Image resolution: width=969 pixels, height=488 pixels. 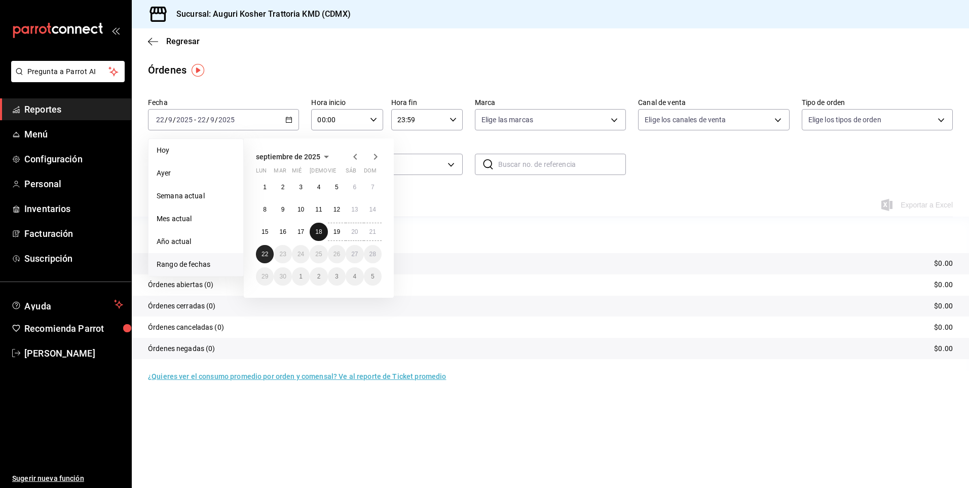 What do you see at coordinates (337, 276) in the screenshot?
I see `button: 3 de octubre de 2025` at bounding box center [337, 276].